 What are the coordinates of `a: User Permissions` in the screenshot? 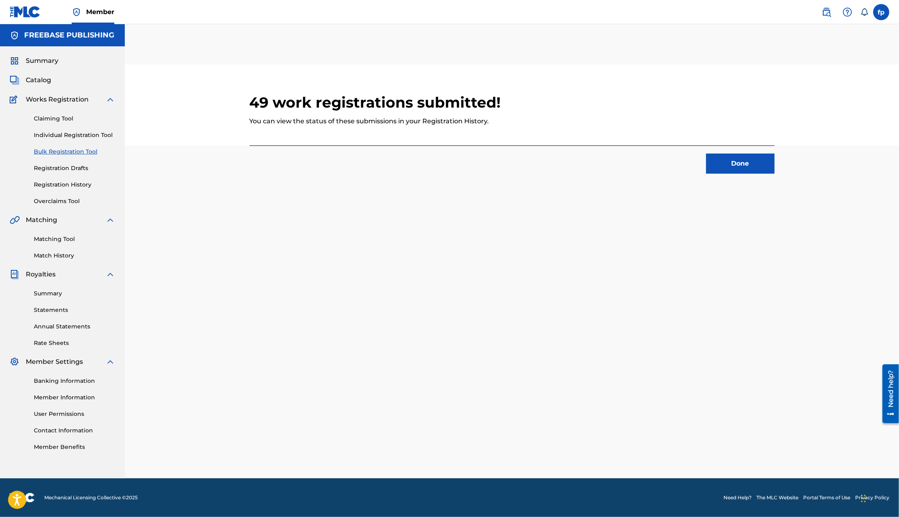 It's located at (75, 414).